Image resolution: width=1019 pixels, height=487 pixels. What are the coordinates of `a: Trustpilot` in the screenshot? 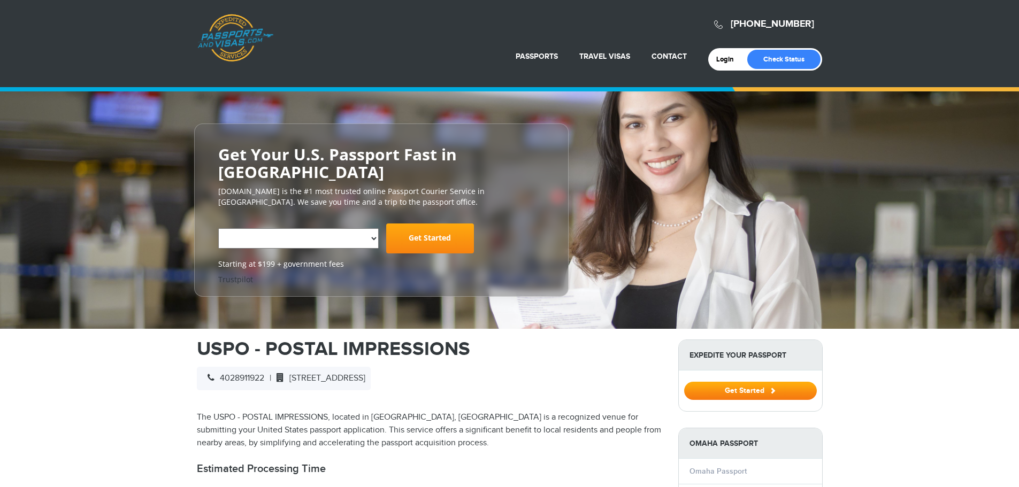 It's located at (235, 280).